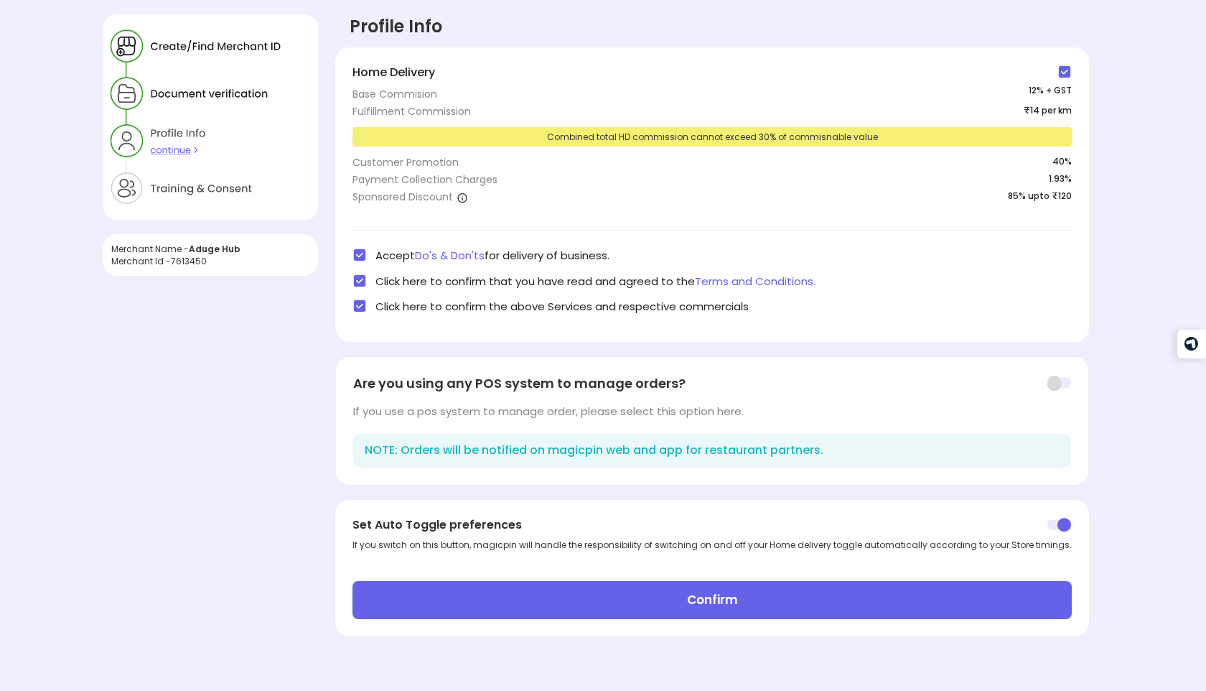 The image size is (1206, 691). I want to click on button: Confirm, so click(712, 599).